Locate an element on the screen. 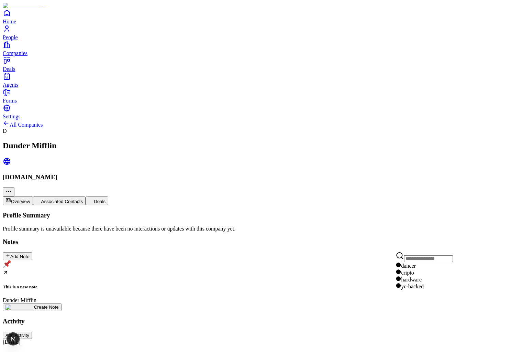 The image size is (512, 352). button: Deals is located at coordinates (97, 200).